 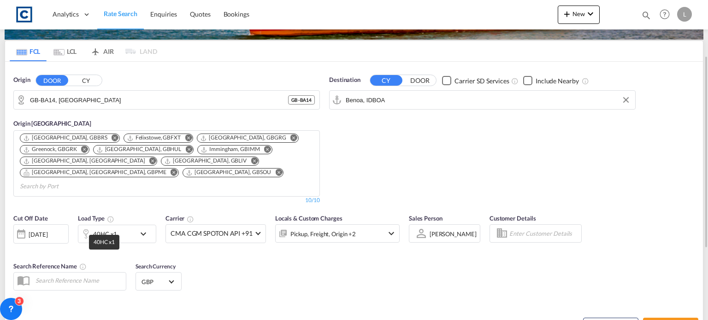 I want to click on md-tab-item: LCL, so click(x=65, y=51).